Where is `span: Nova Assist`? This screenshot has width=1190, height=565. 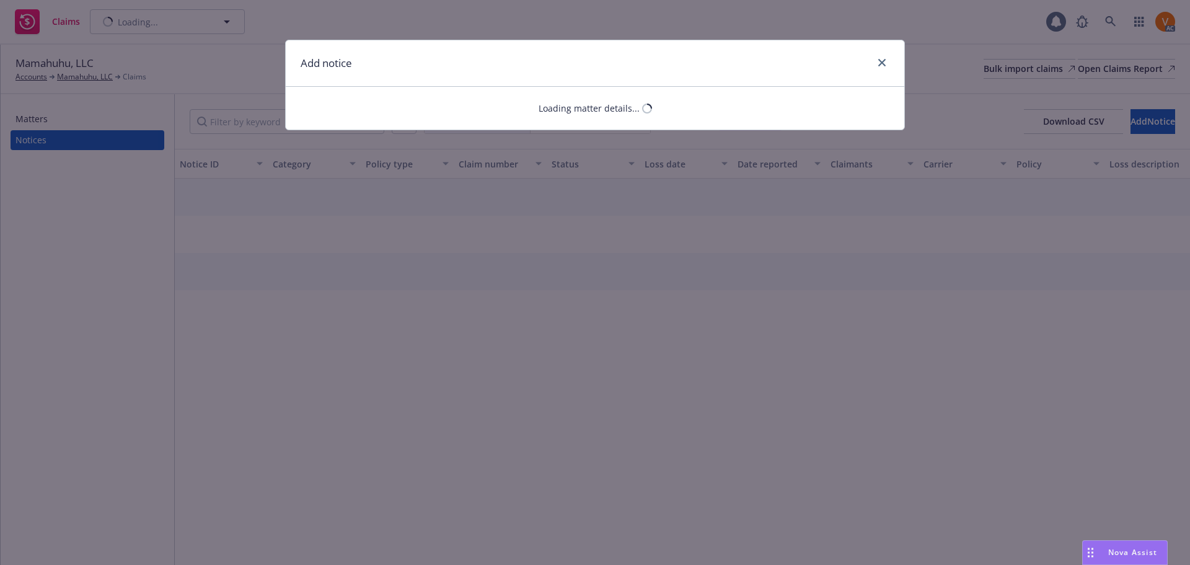
span: Nova Assist is located at coordinates (1132, 552).